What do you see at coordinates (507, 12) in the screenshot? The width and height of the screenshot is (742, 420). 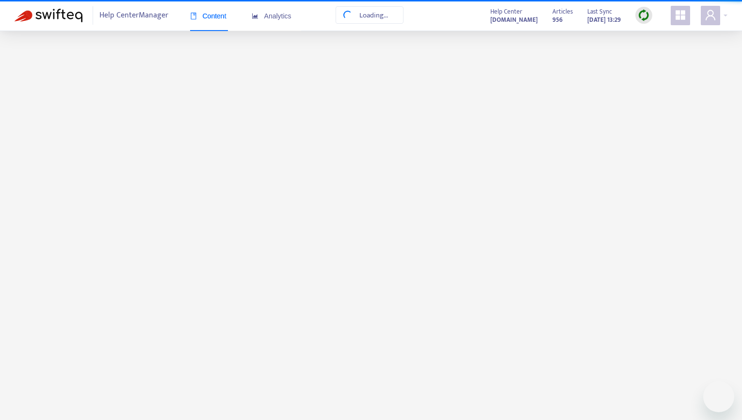 I see `span: Help Center` at bounding box center [507, 12].